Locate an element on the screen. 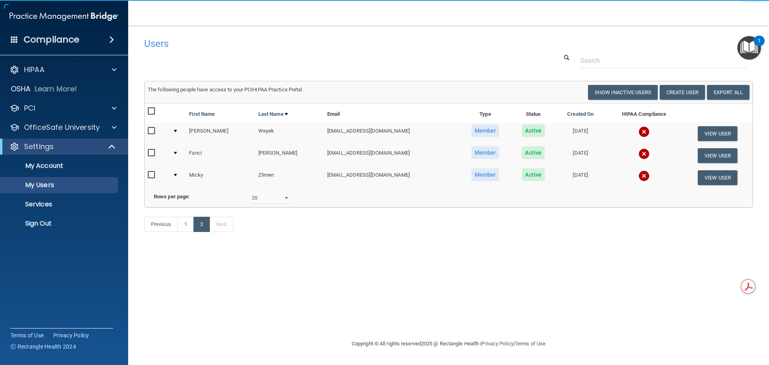  a: 1 is located at coordinates (186, 224).